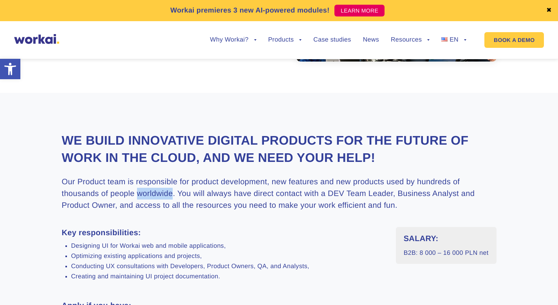 The width and height of the screenshot is (558, 305). Describe the element at coordinates (227, 246) in the screenshot. I see `li: Designing UI for Workai web and mobile applications,` at that location.